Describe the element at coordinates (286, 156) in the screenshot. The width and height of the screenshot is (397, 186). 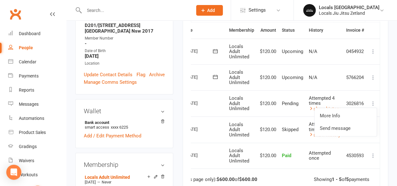
I see `span: Paid` at that location.